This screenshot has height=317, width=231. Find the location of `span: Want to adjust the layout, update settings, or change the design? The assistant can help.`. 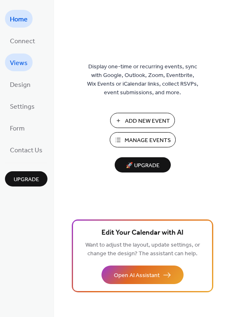

span: Want to adjust the layout, update settings, or change the design? The assistant can help. is located at coordinates (143, 250).